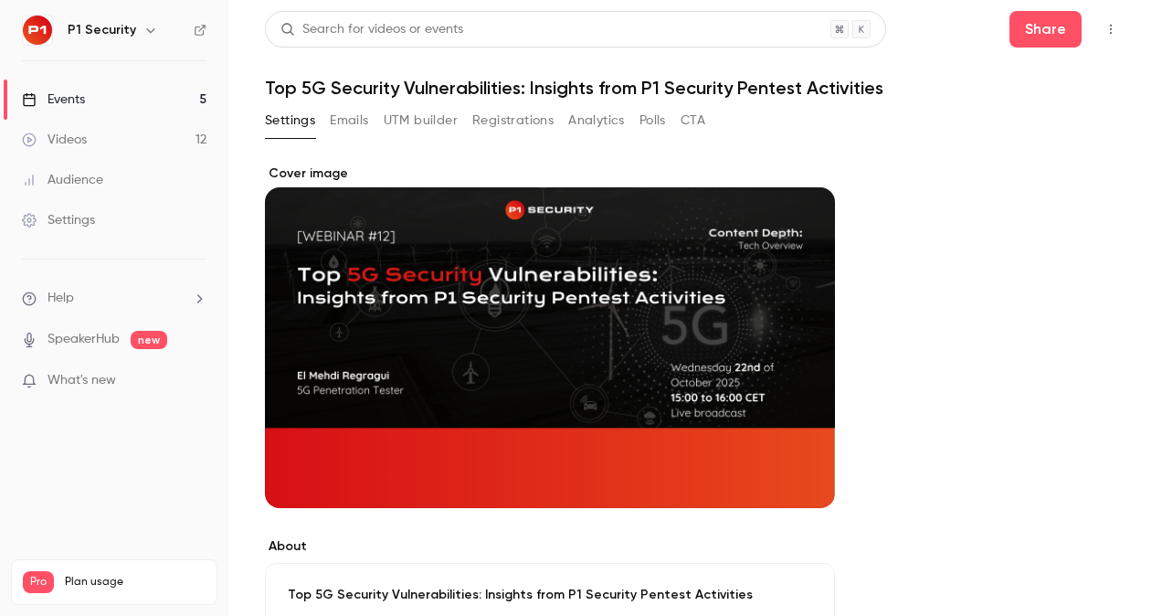 The image size is (1162, 616). I want to click on div: Settings, so click(58, 220).